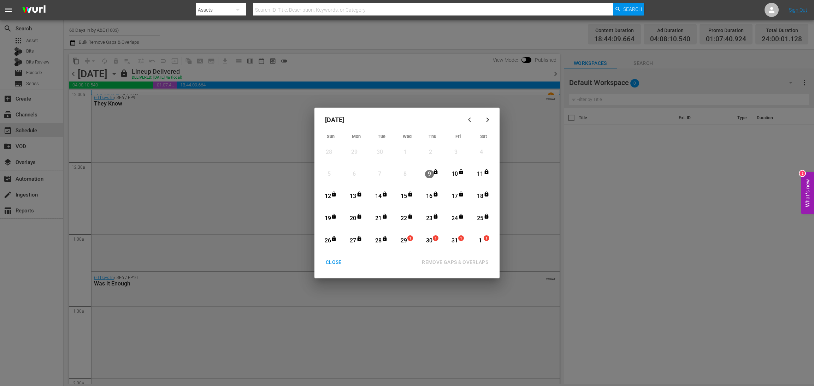 This screenshot has height=386, width=814. What do you see at coordinates (429, 196) in the screenshot?
I see `div: 16` at bounding box center [429, 196].